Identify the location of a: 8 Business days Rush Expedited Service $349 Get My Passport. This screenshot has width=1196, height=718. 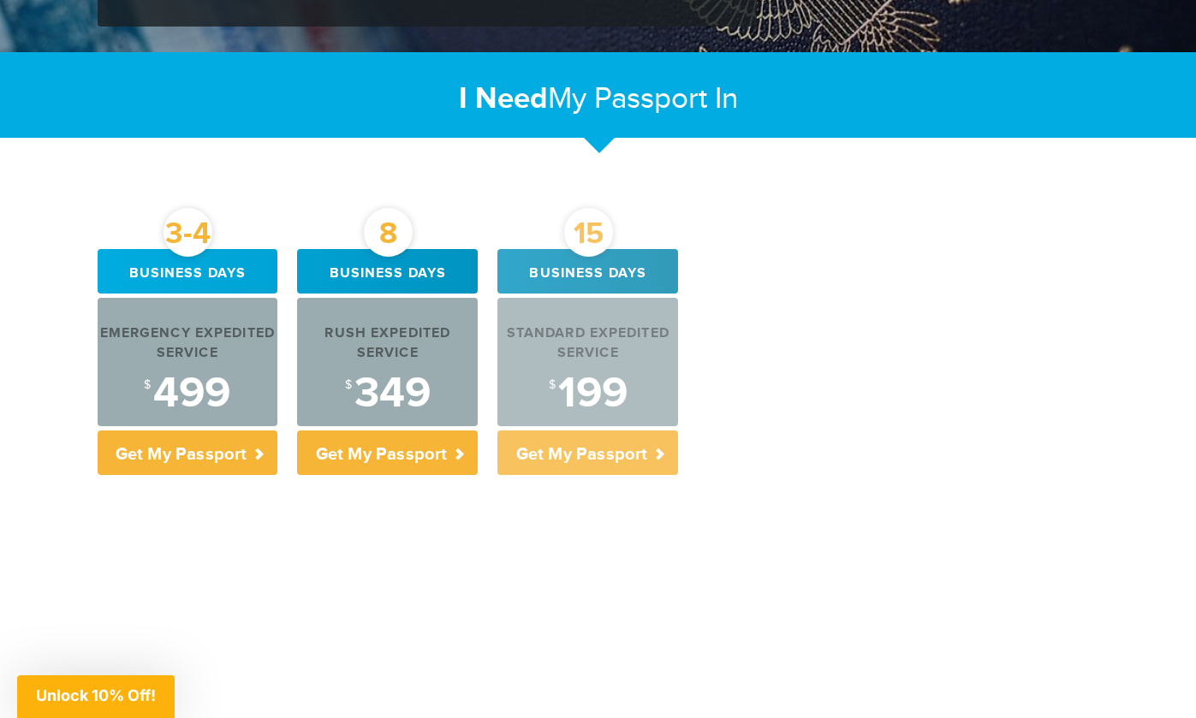
(387, 362).